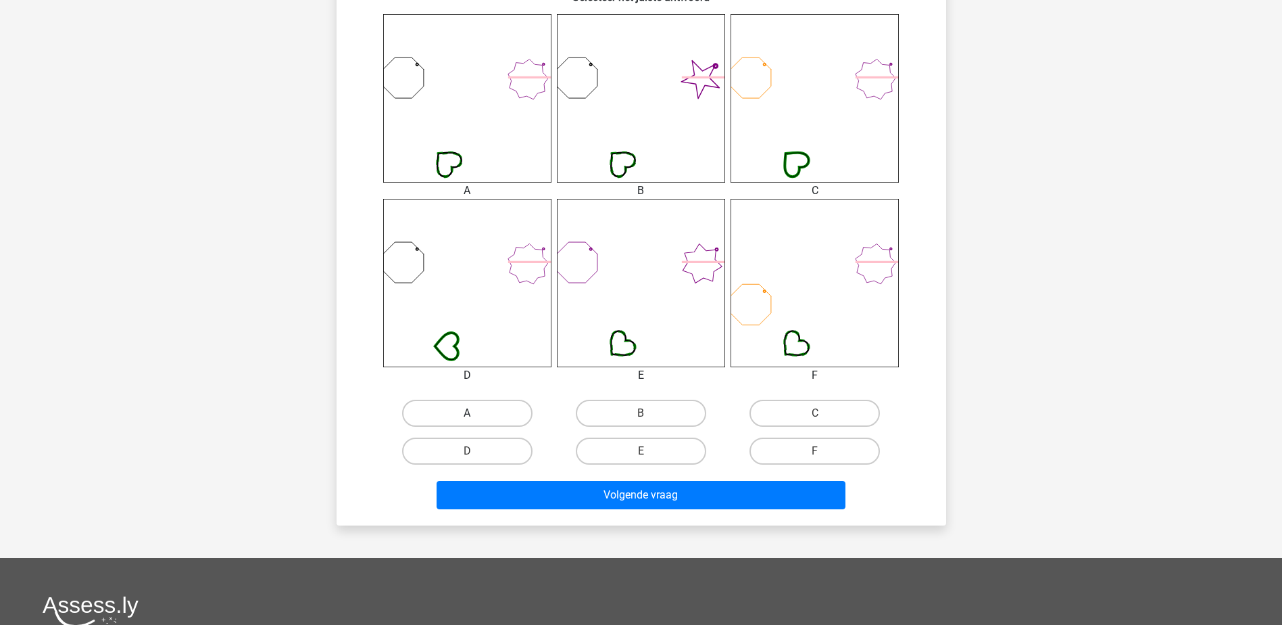 The height and width of the screenshot is (625, 1282). What do you see at coordinates (815, 413) in the screenshot?
I see `label: C` at bounding box center [815, 413].